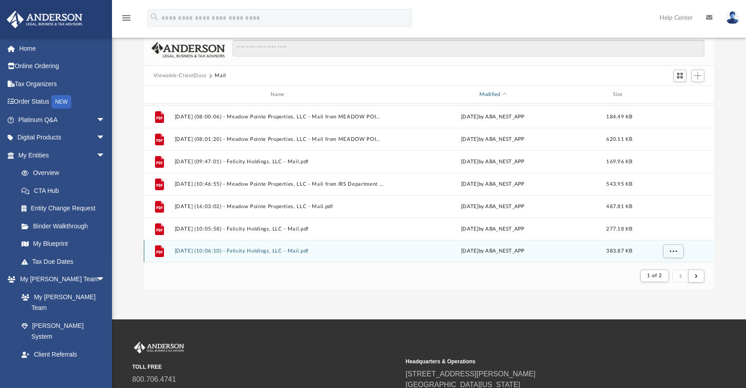 This screenshot has width=746, height=388. What do you see at coordinates (126, 18) in the screenshot?
I see `i: menu` at bounding box center [126, 18].